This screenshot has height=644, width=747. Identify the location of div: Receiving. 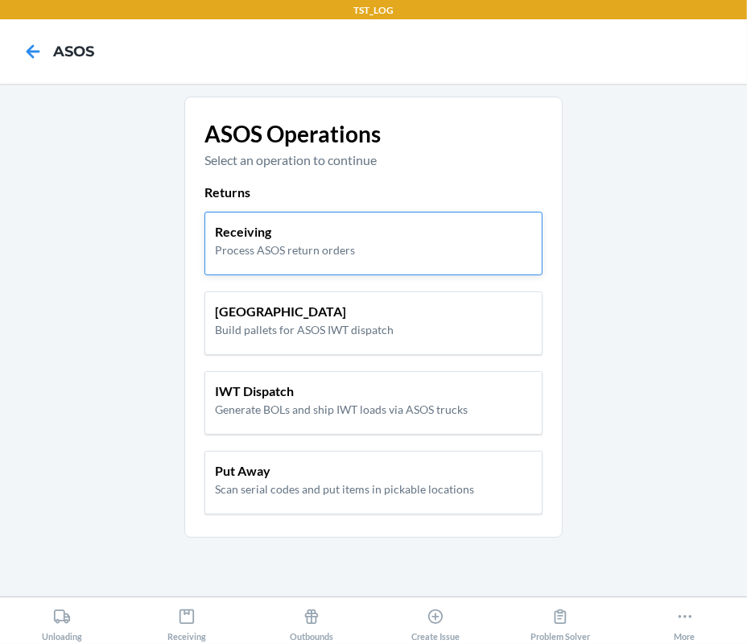
(187, 621).